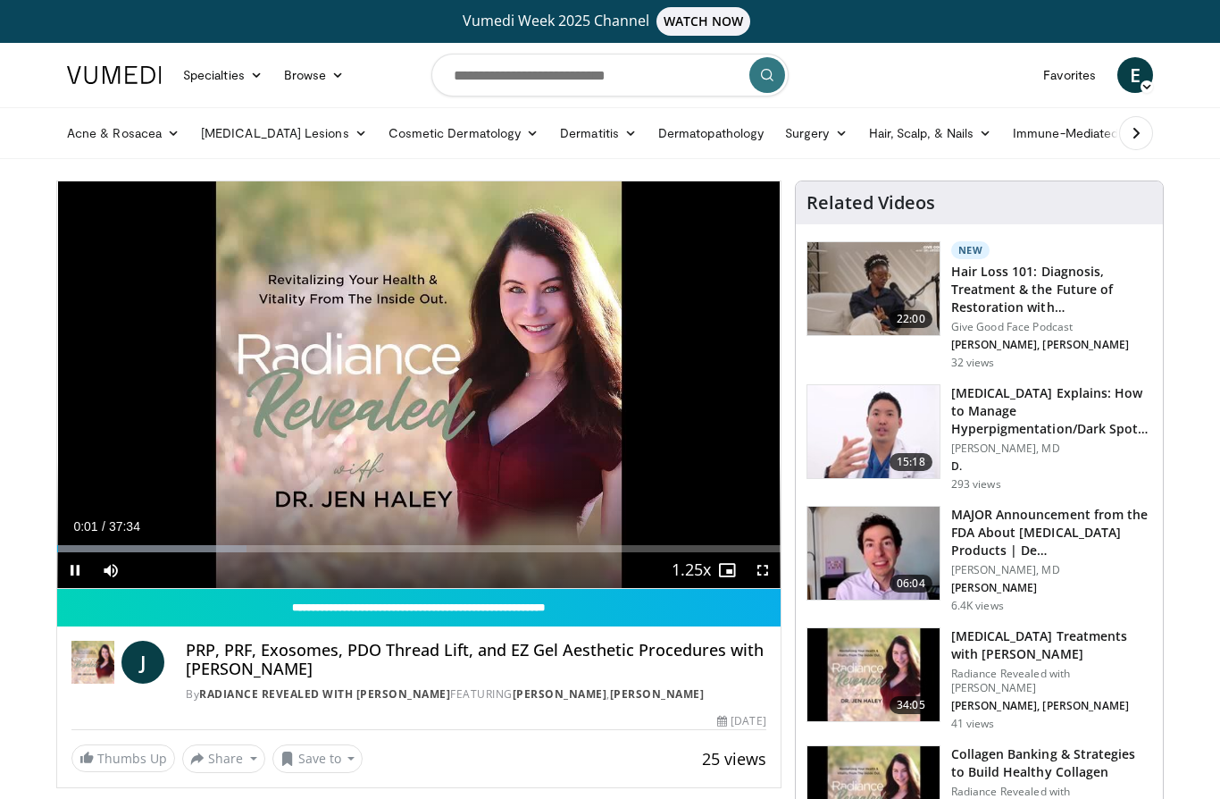 The image size is (1220, 799). What do you see at coordinates (734, 759) in the screenshot?
I see `span: 25 views` at bounding box center [734, 759].